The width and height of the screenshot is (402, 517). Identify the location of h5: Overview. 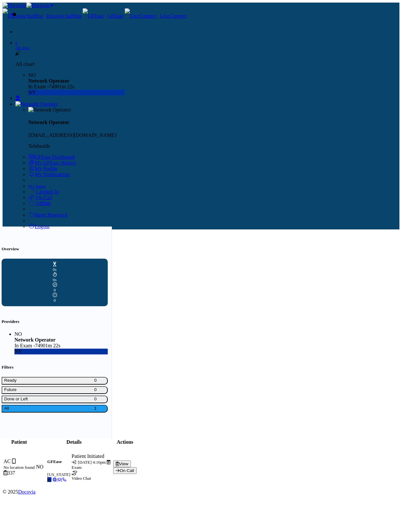
(55, 249).